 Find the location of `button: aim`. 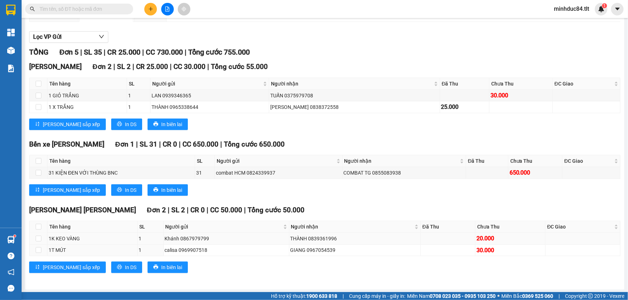

button: aim is located at coordinates (184, 9).